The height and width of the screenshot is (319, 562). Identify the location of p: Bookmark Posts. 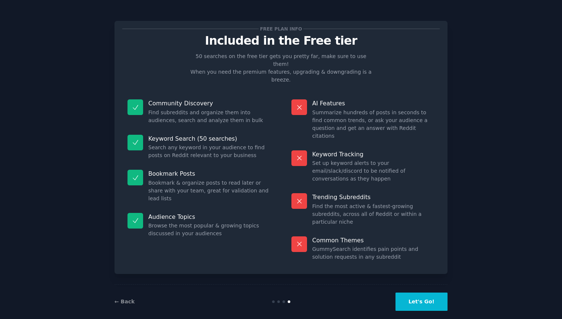
(209, 173).